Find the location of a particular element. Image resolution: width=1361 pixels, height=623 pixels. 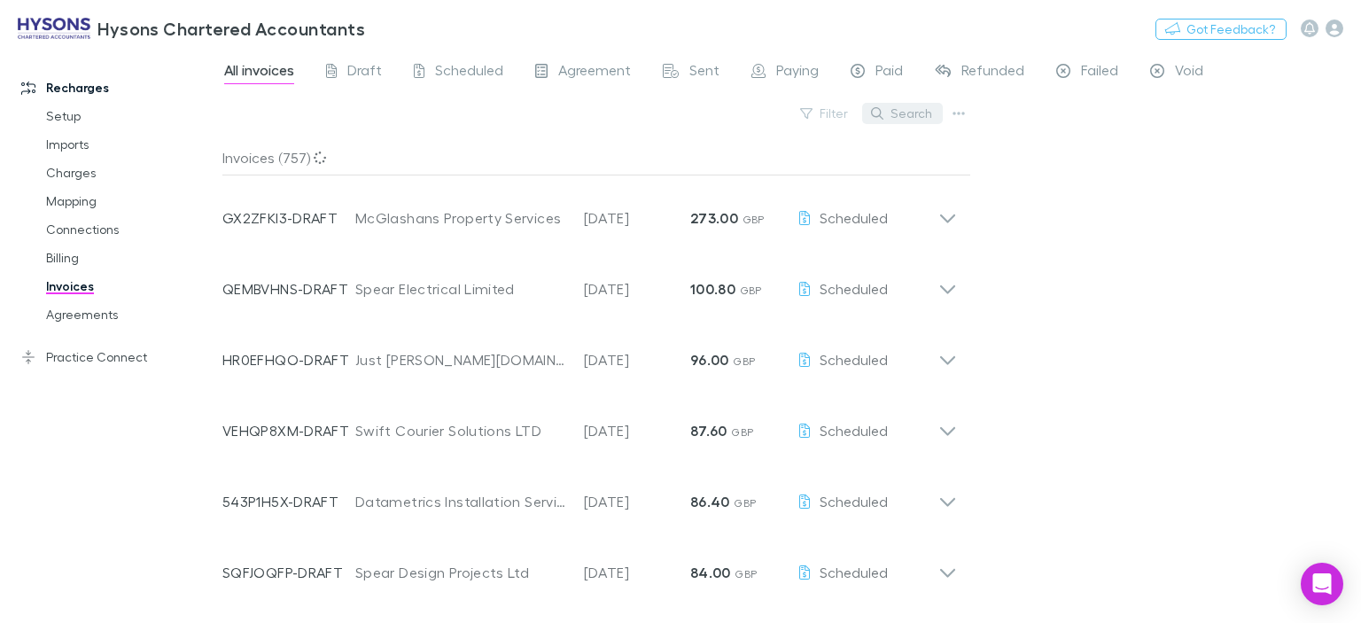

strong: 86.40 is located at coordinates (710, 501).